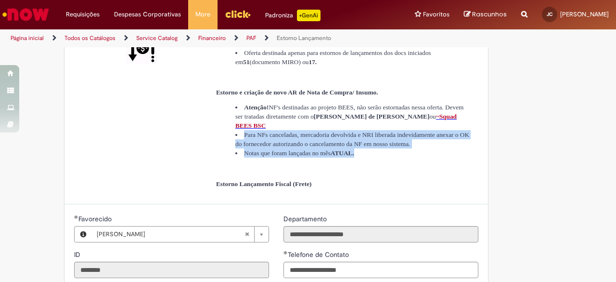 The image size is (616, 282). I want to click on img: ServiceNow, so click(26, 14).